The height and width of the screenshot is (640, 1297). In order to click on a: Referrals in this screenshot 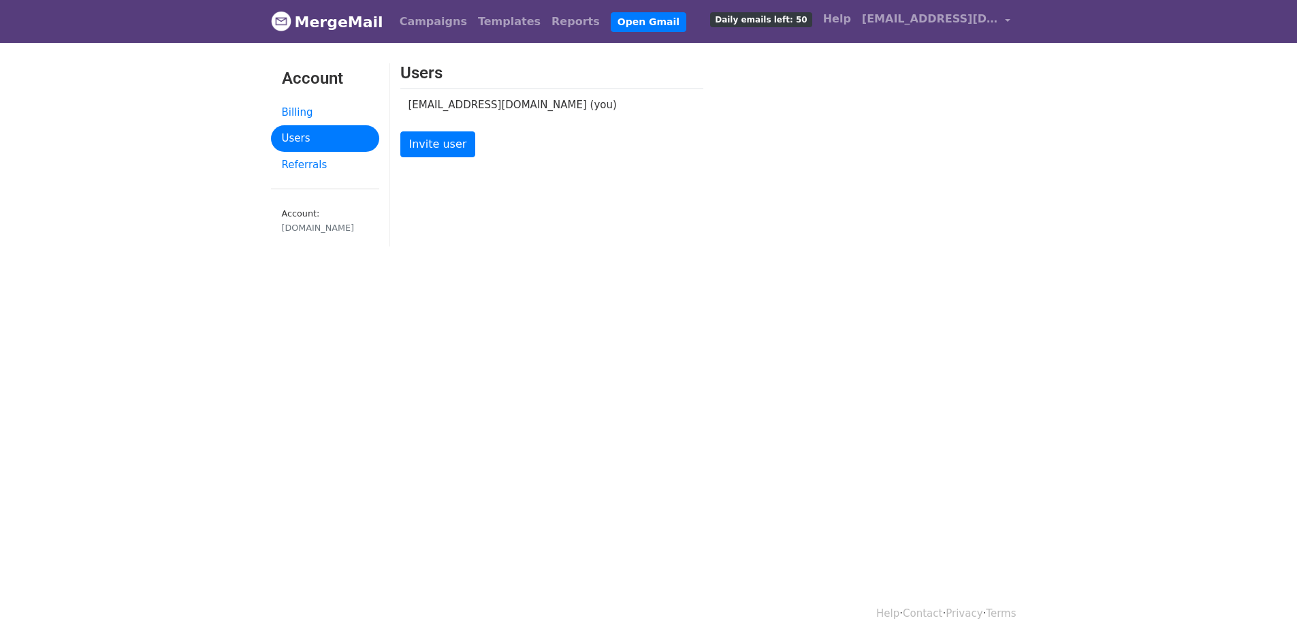, I will do `click(325, 165)`.